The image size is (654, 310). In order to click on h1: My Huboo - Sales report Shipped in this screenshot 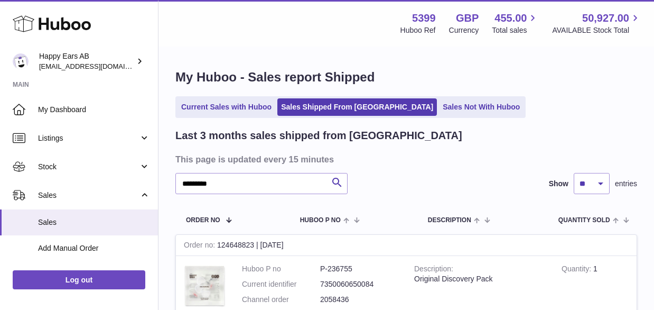, I will do `click(407, 77)`.